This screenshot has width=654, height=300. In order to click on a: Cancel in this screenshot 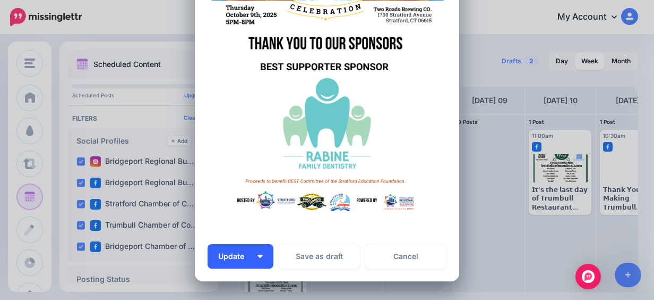, I will do `click(406, 256)`.